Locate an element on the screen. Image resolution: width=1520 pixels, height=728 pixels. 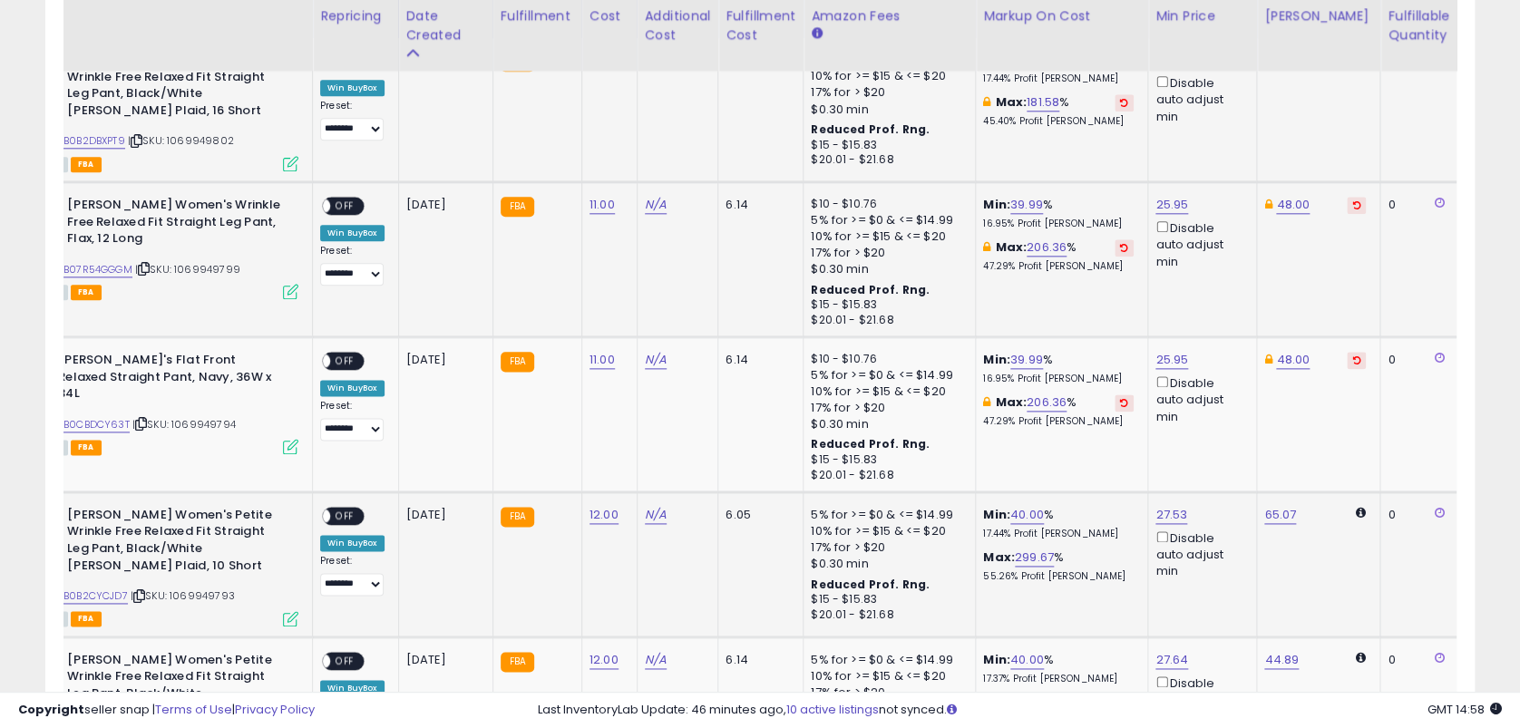
div: Last InventoryLab Update: 46 minutes ago, not synced. is located at coordinates (1019, 710).